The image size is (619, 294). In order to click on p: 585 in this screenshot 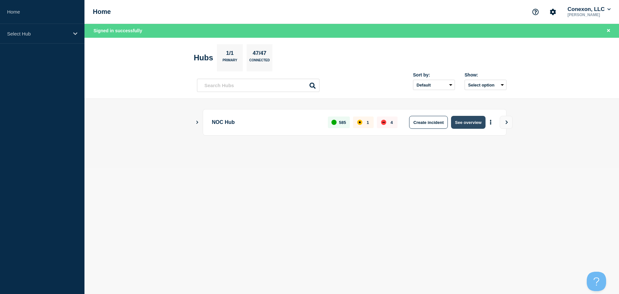, I will do `click(343, 122)`.